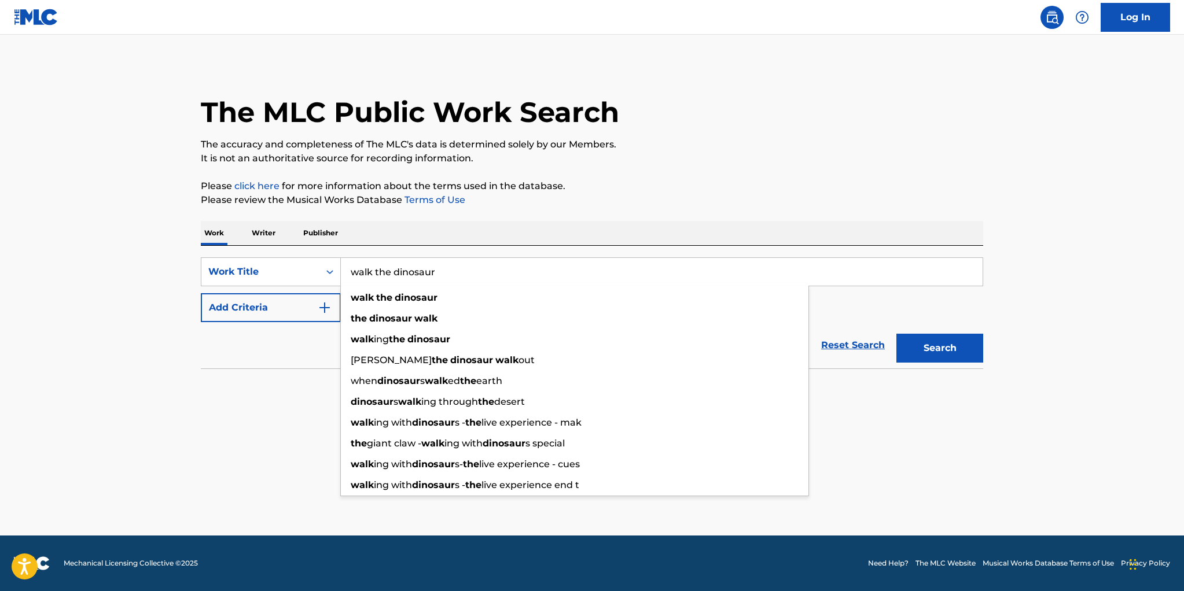 The image size is (1184, 591). I want to click on h1: The MLC Public Work Search, so click(410, 112).